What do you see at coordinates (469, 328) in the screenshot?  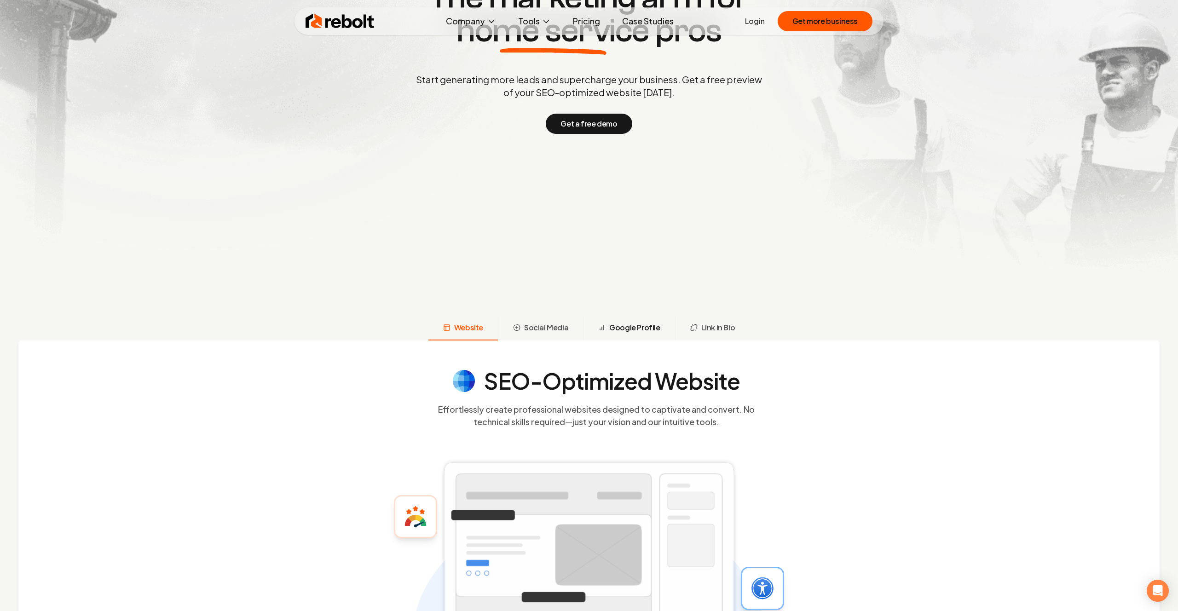 I see `span: Website` at bounding box center [469, 328].